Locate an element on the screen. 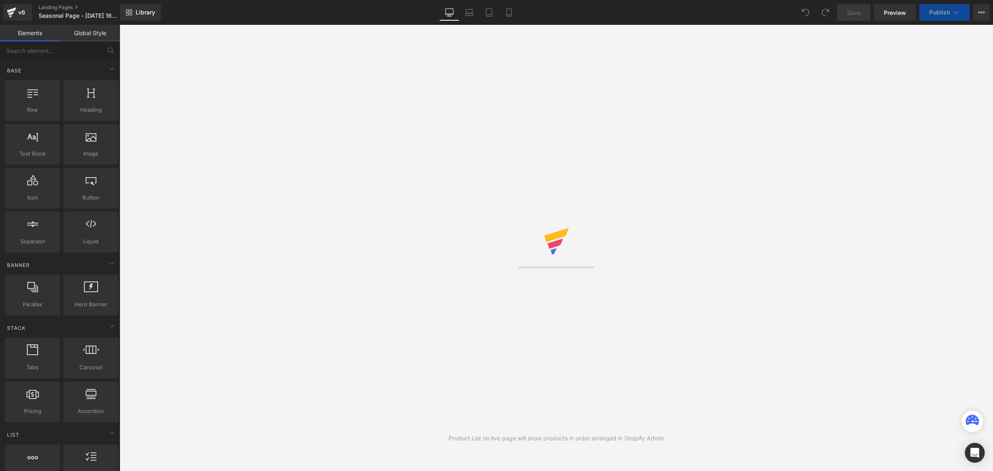 The height and width of the screenshot is (471, 993). span: Hero Banner is located at coordinates (91, 304).